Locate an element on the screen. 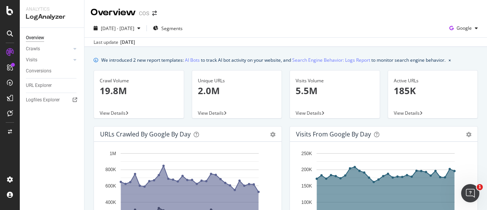 The image size is (487, 210). a: AI Bots is located at coordinates (192, 60).